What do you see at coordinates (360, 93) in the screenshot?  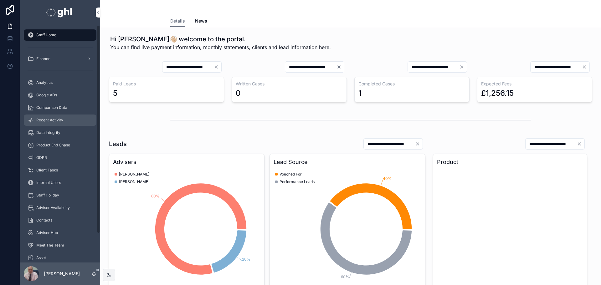 I see `div: 1` at bounding box center [360, 93].